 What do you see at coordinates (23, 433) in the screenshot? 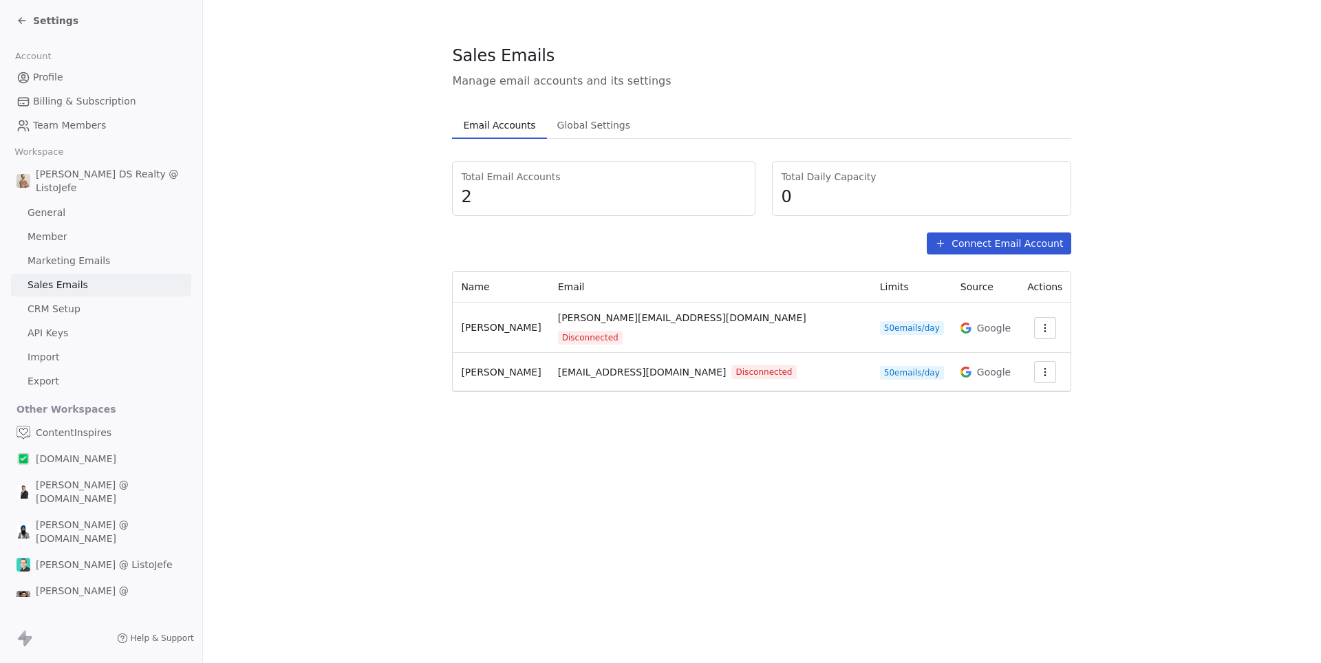
I see `img: ContentInspires.com%20Icon.png` at bounding box center [23, 433].